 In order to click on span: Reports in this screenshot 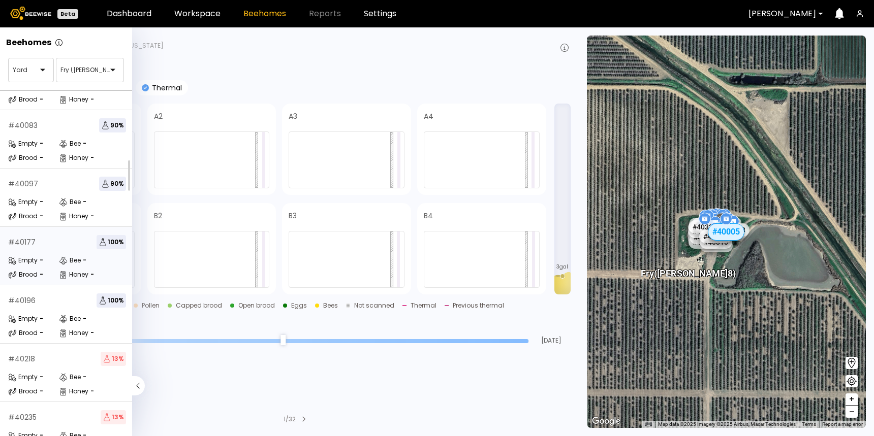, I will do `click(325, 14)`.